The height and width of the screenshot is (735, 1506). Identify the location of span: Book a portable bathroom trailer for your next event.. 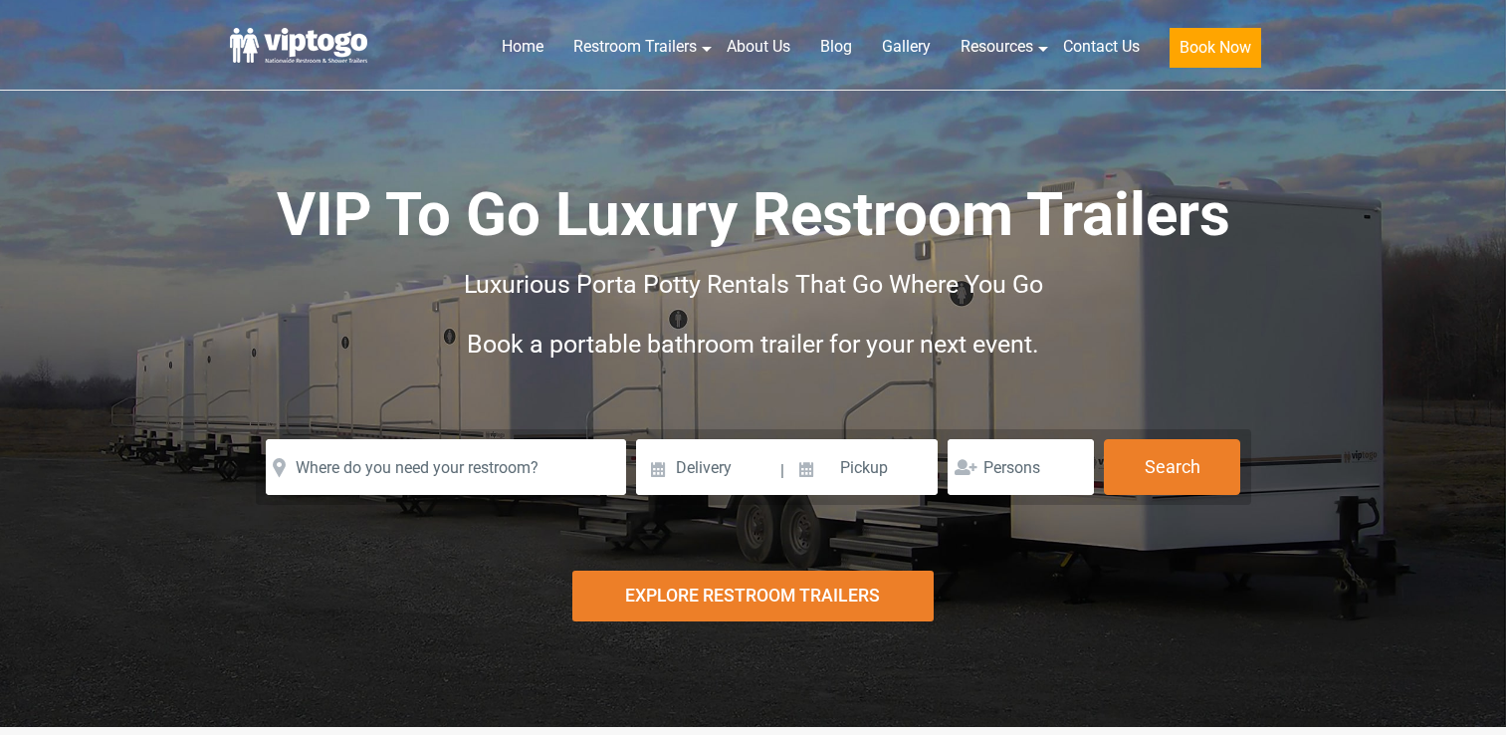
(753, 343).